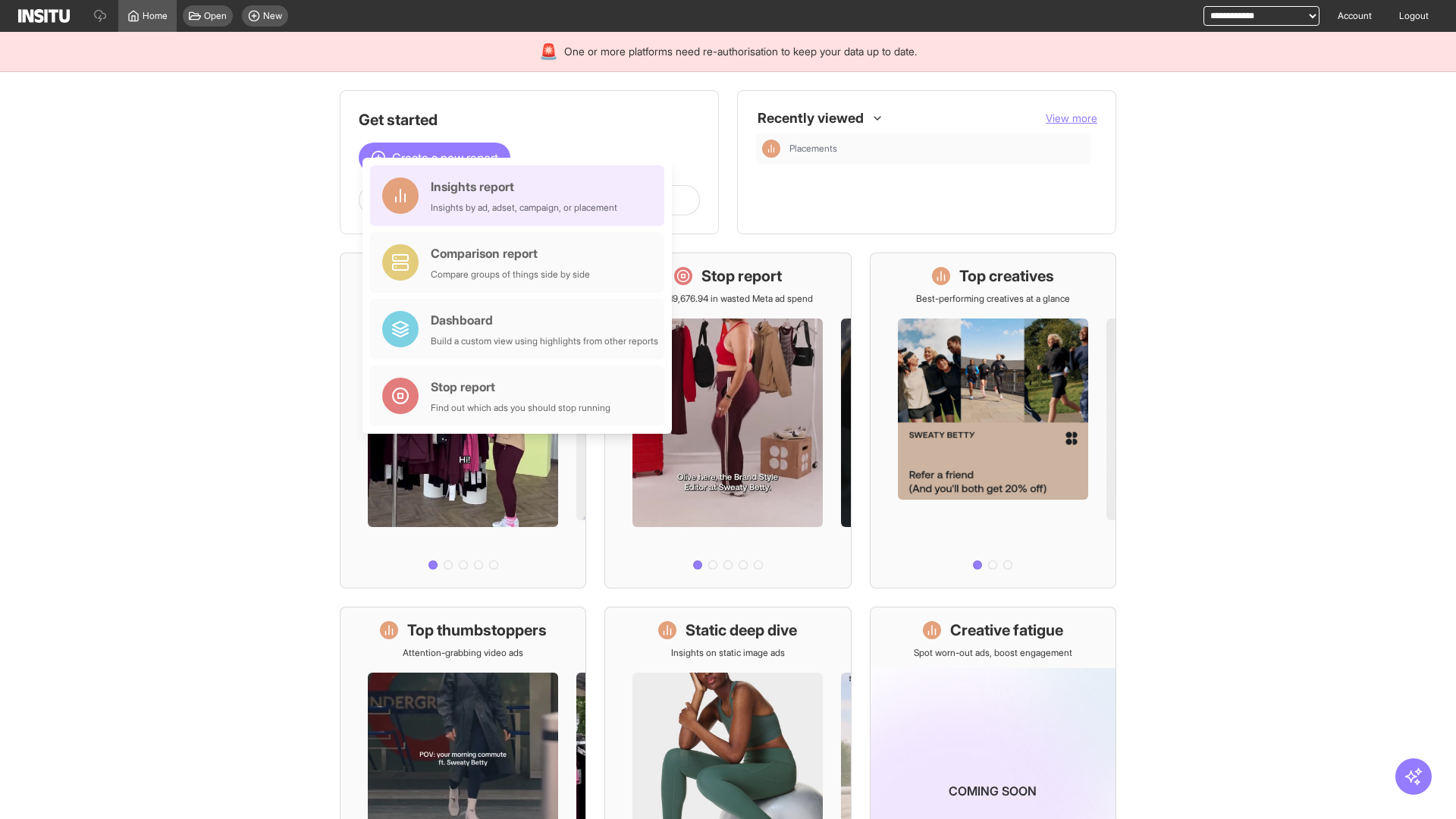 The image size is (1456, 819). What do you see at coordinates (462, 420) in the screenshot?
I see `a: What's live nowSee all active ads instantly` at bounding box center [462, 420].